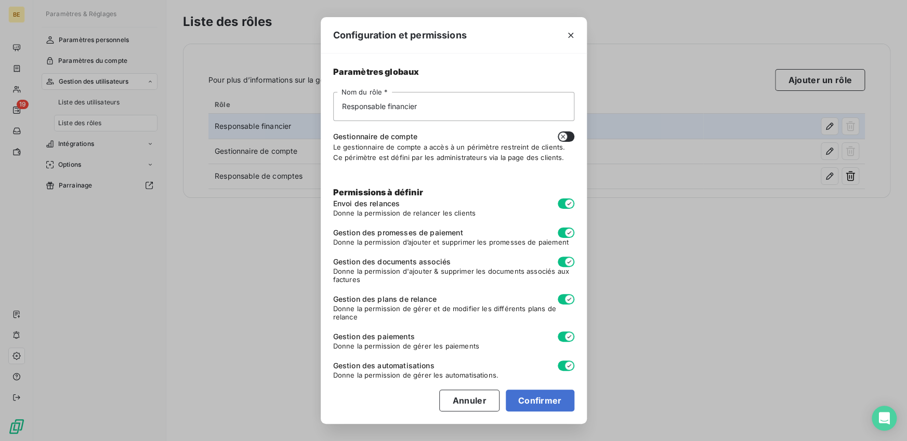 The width and height of the screenshot is (907, 441). Describe the element at coordinates (392, 262) in the screenshot. I see `span: Gestion des documents associés` at that location.